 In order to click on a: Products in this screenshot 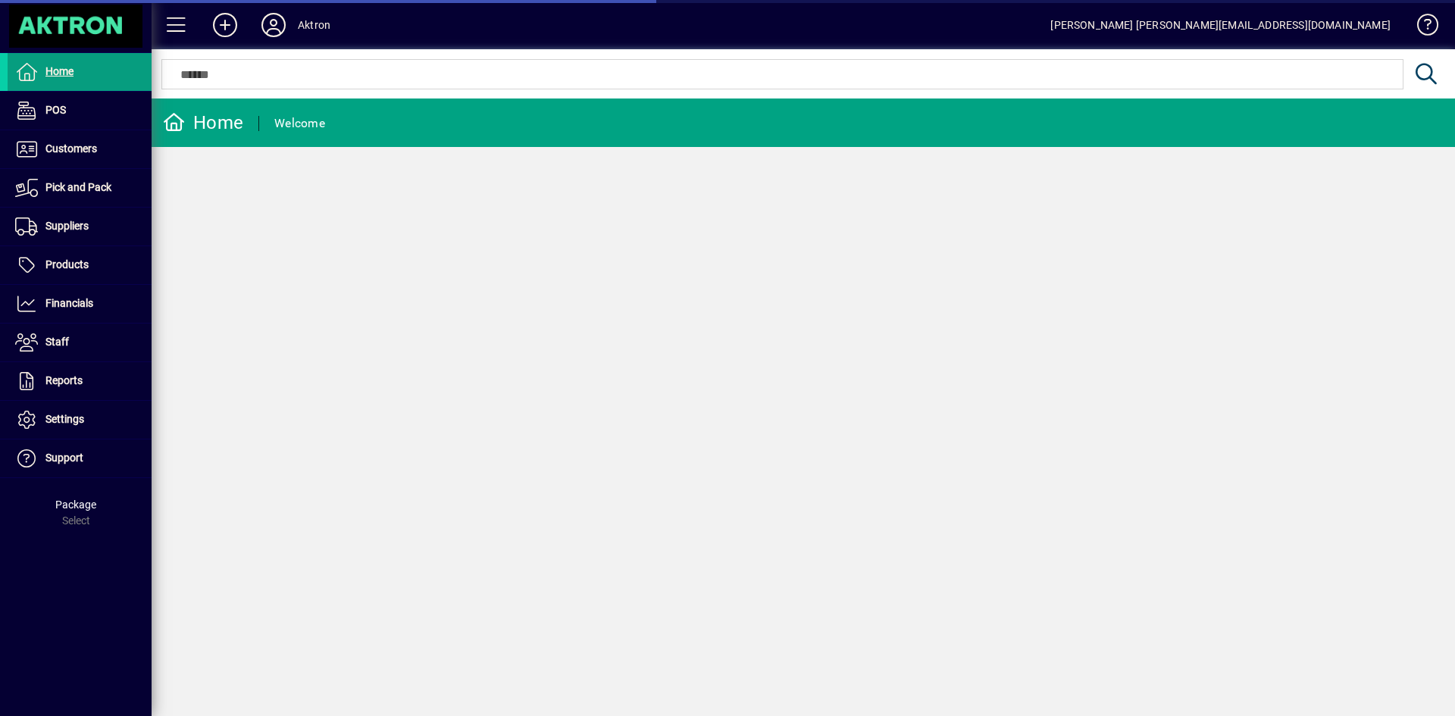, I will do `click(80, 265)`.